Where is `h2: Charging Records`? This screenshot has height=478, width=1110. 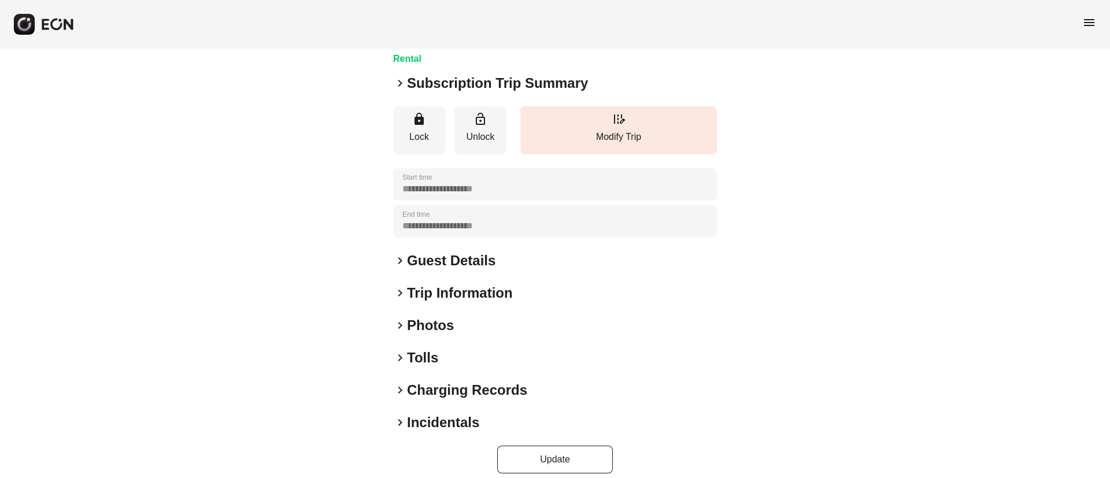
h2: Charging Records is located at coordinates (467, 390).